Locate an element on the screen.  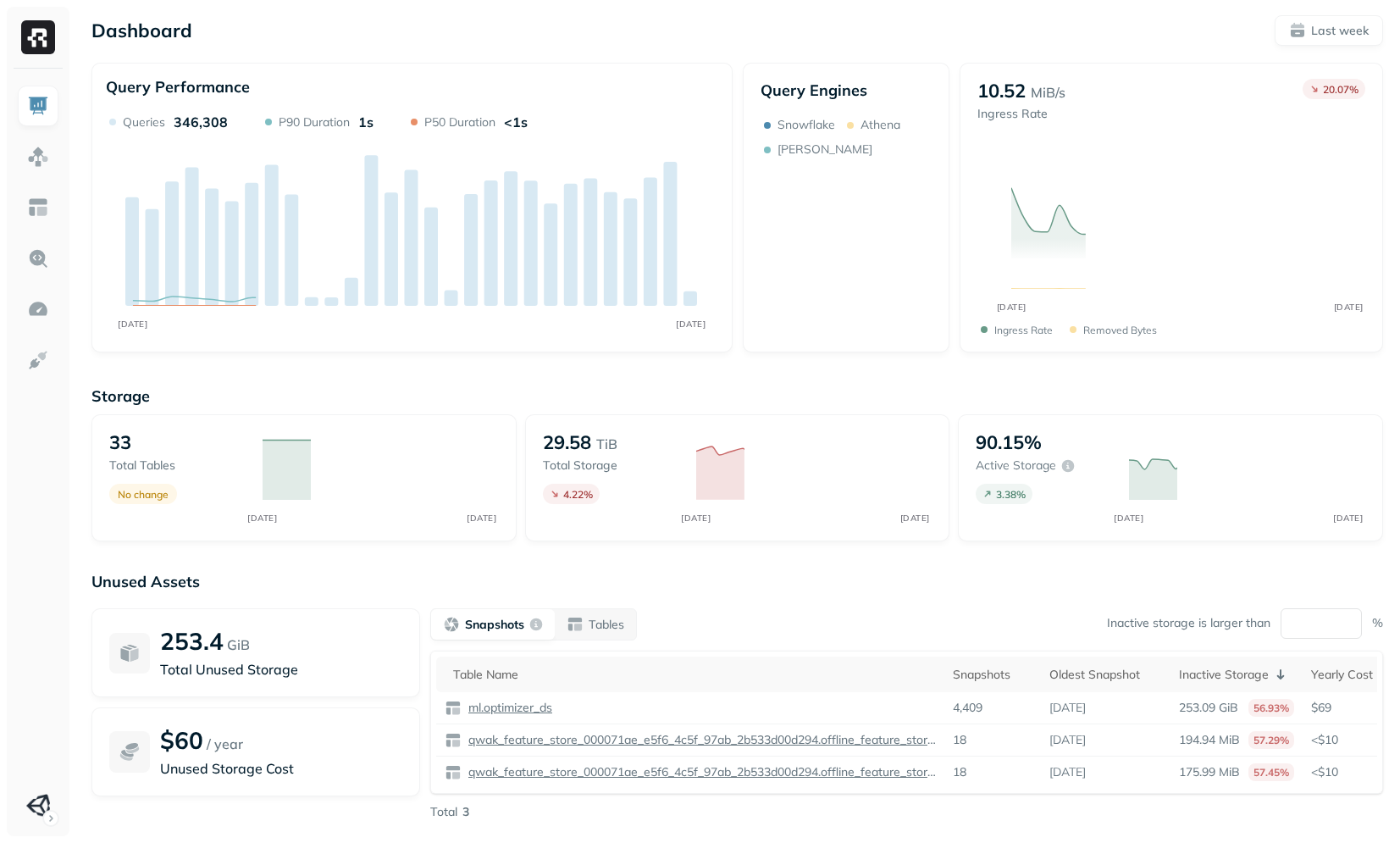
p: 3 is located at coordinates (465, 812).